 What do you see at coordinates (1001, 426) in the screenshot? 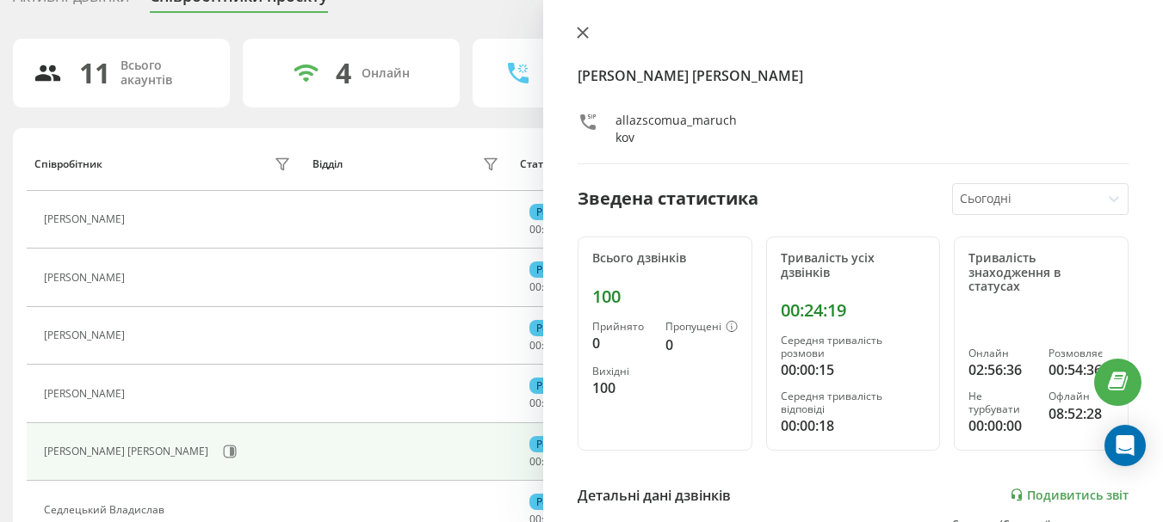
I see `div: 00:00:00` at bounding box center [1001, 426].